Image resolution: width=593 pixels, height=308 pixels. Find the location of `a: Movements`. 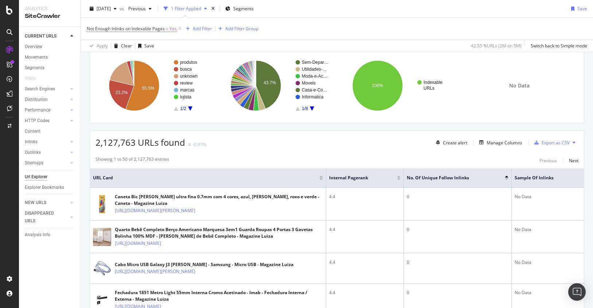

a: Movements is located at coordinates (50, 57).